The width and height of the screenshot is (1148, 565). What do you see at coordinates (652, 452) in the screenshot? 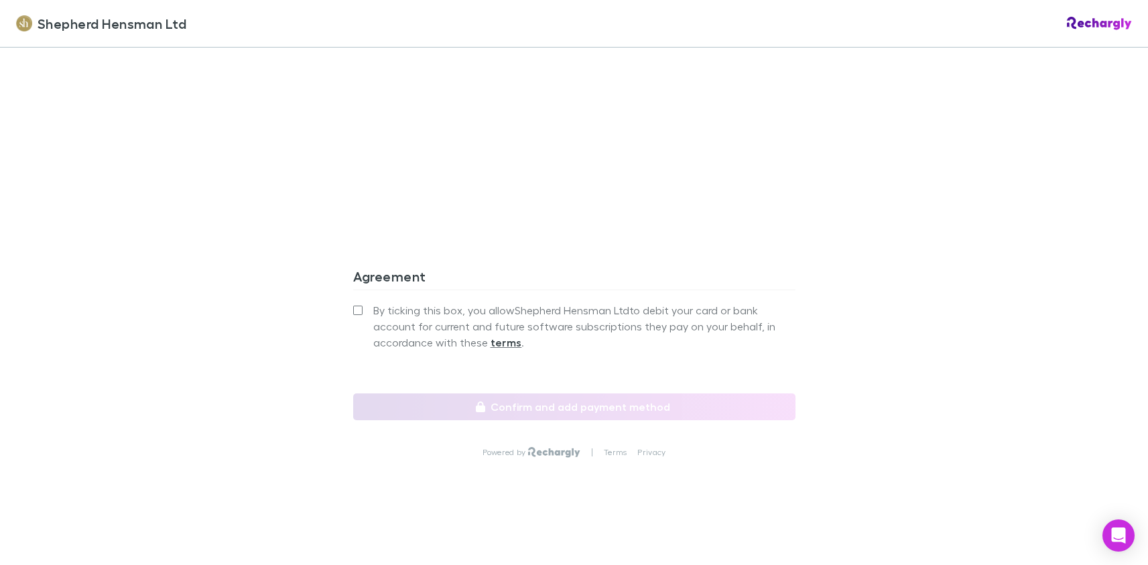
I see `p: Privacy` at bounding box center [652, 452].